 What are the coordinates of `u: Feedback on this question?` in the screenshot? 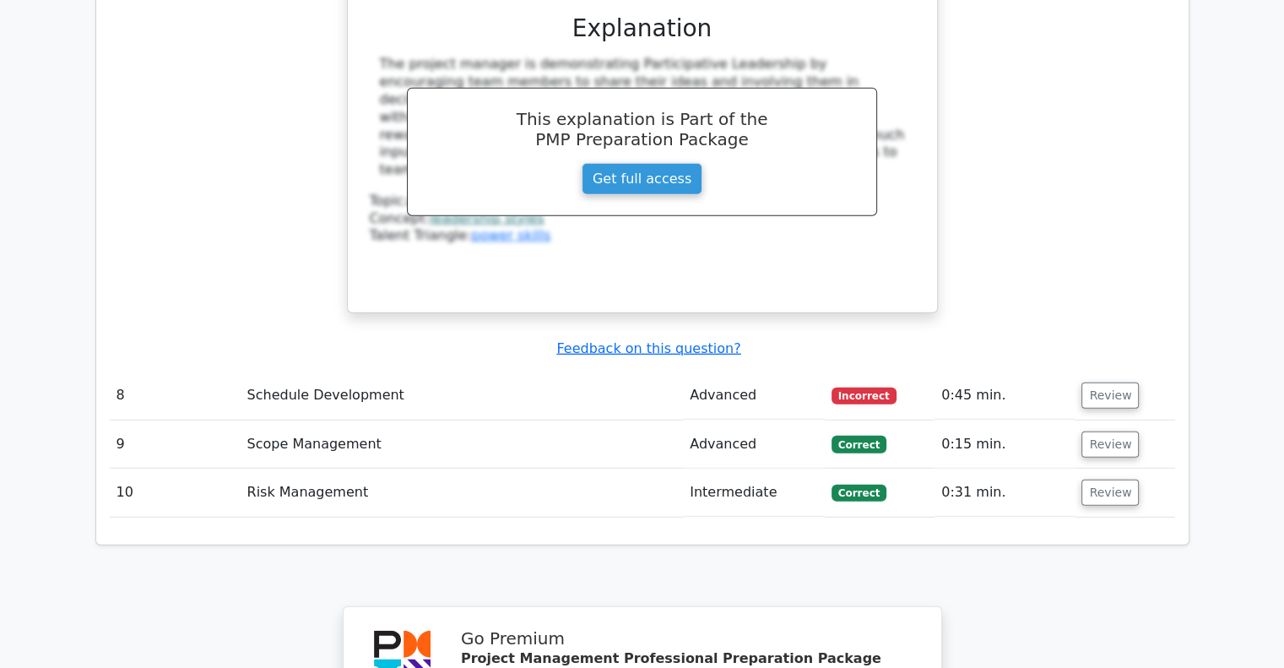 It's located at (648, 348).